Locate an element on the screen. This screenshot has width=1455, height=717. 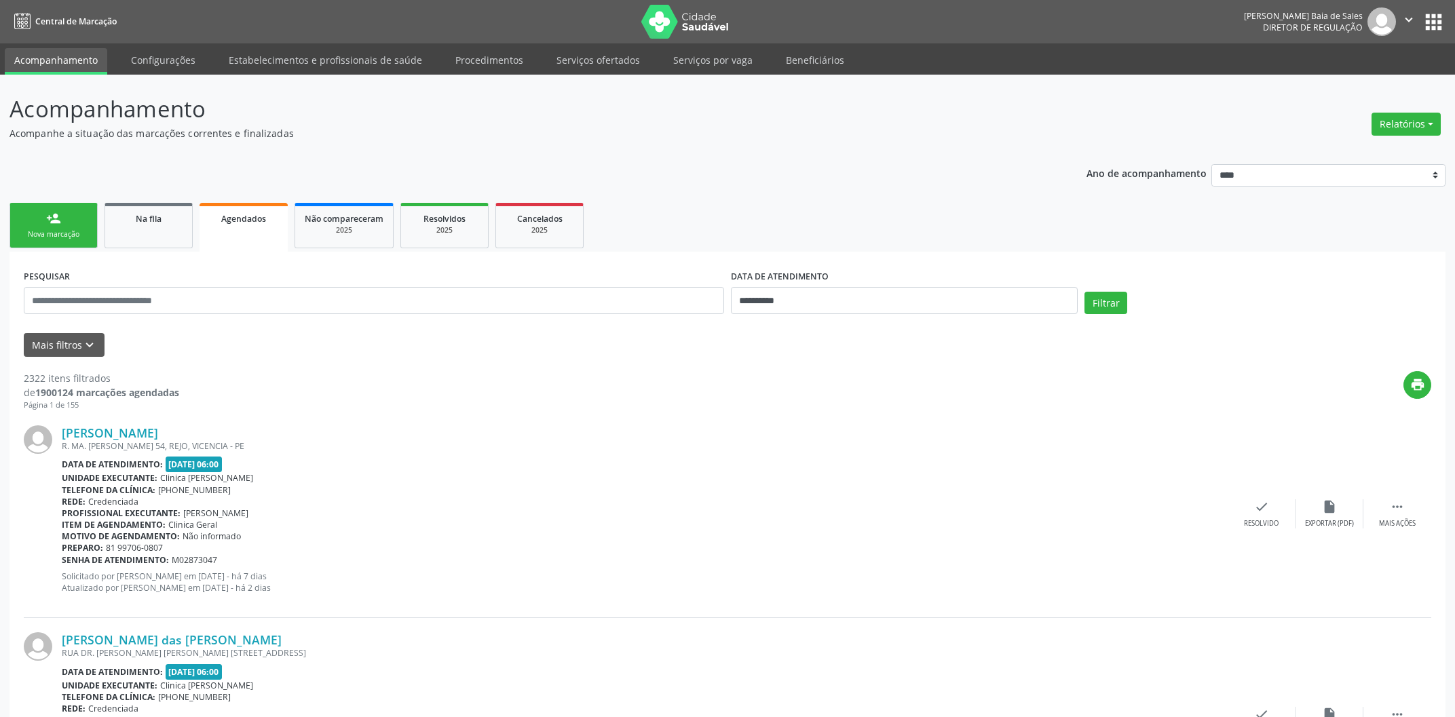
button: apps is located at coordinates (1434, 22).